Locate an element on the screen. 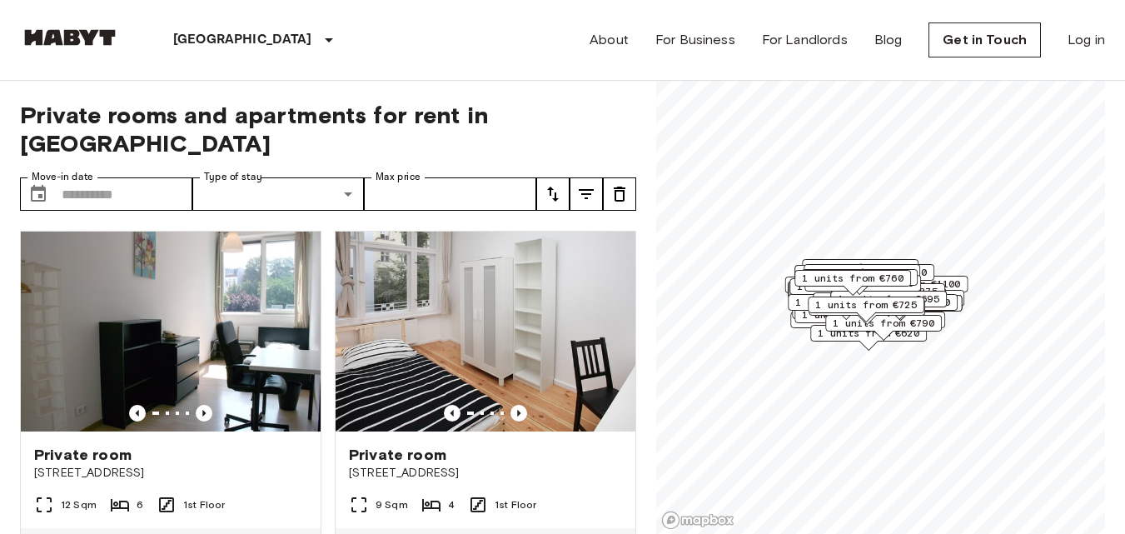  button: Choose date is located at coordinates (38, 194).